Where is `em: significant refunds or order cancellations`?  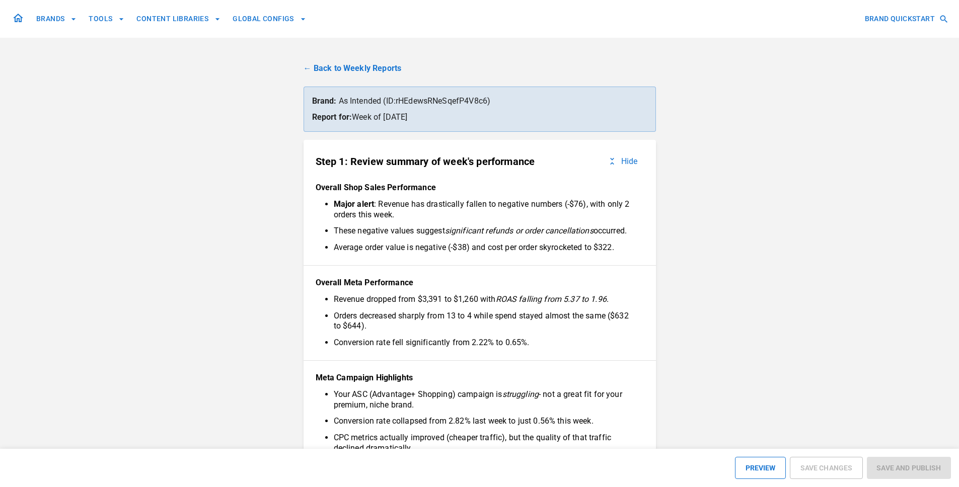 em: significant refunds or order cancellations is located at coordinates (519, 231).